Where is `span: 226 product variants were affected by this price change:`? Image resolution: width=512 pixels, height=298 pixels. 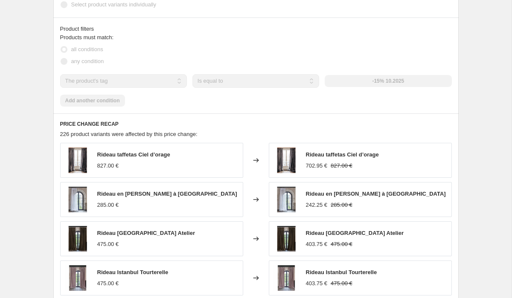 span: 226 product variants were affected by this price change: is located at coordinates (129, 134).